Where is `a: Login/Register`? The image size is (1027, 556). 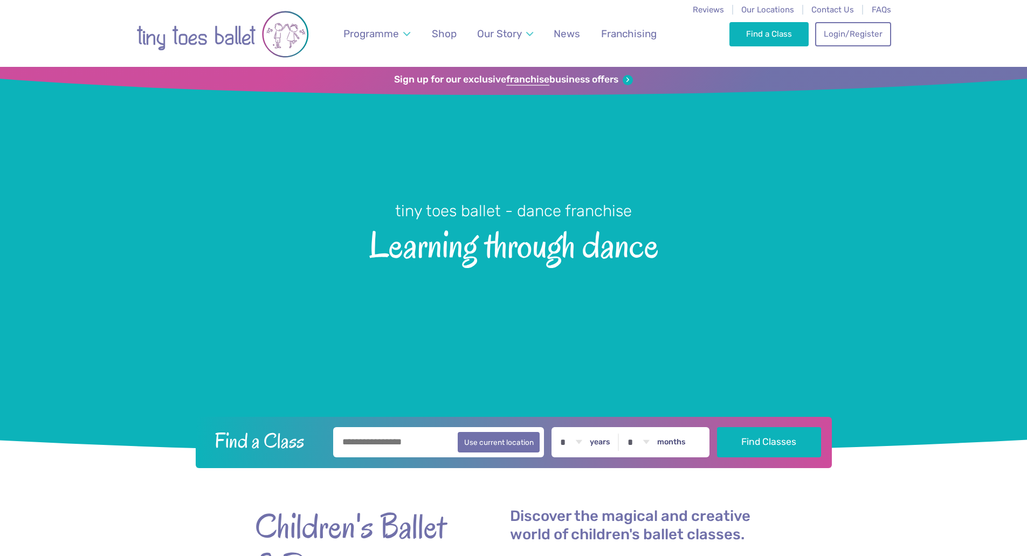
a: Login/Register is located at coordinates (853, 34).